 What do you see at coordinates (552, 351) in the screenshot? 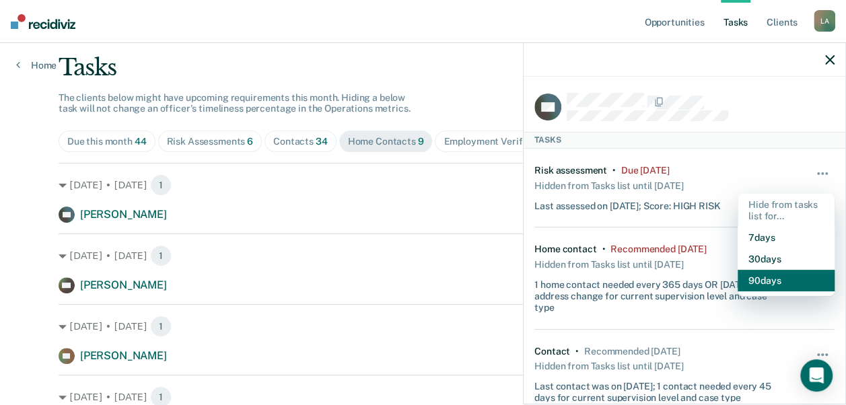
I see `div: Contact` at bounding box center [552, 351].